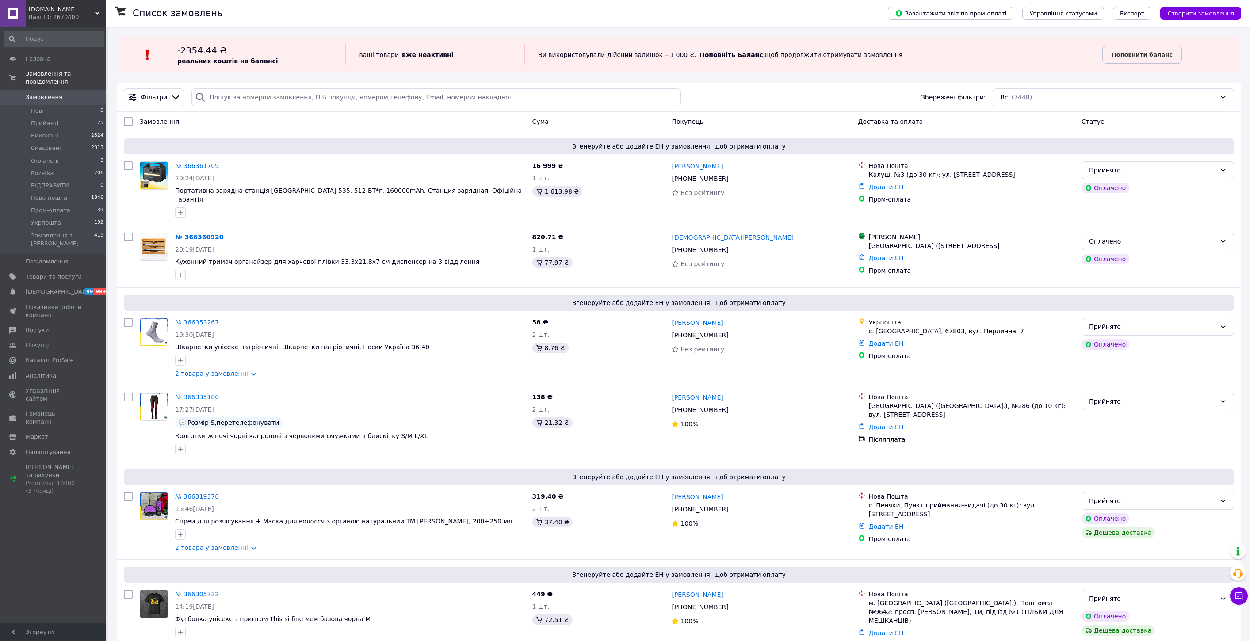 The width and height of the screenshot is (1250, 641). I want to click on span: 16 999 ₴, so click(548, 166).